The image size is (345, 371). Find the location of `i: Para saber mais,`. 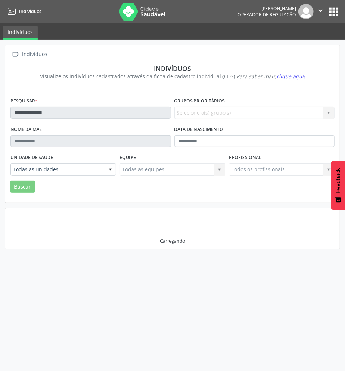

i: Para saber mais, is located at coordinates (271, 76).